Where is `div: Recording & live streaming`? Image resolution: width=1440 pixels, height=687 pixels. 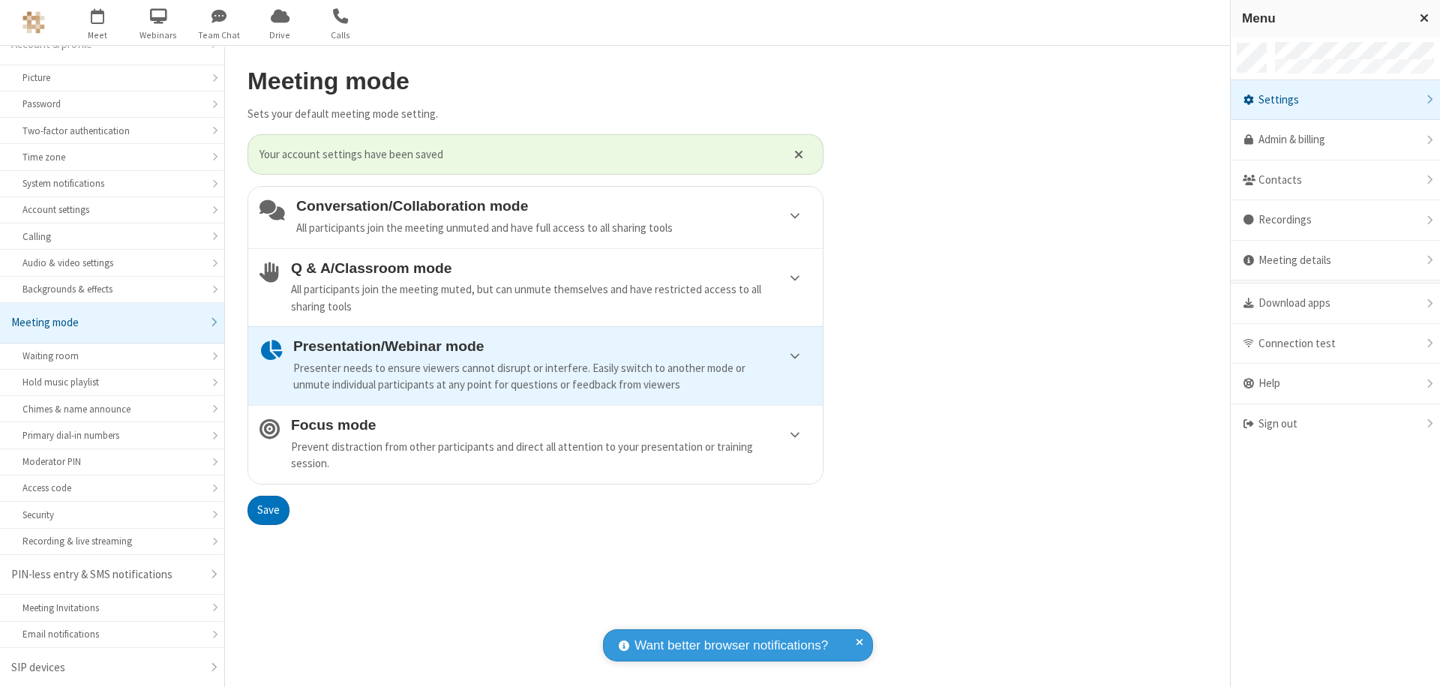
div: Recording & live streaming is located at coordinates (112, 541).